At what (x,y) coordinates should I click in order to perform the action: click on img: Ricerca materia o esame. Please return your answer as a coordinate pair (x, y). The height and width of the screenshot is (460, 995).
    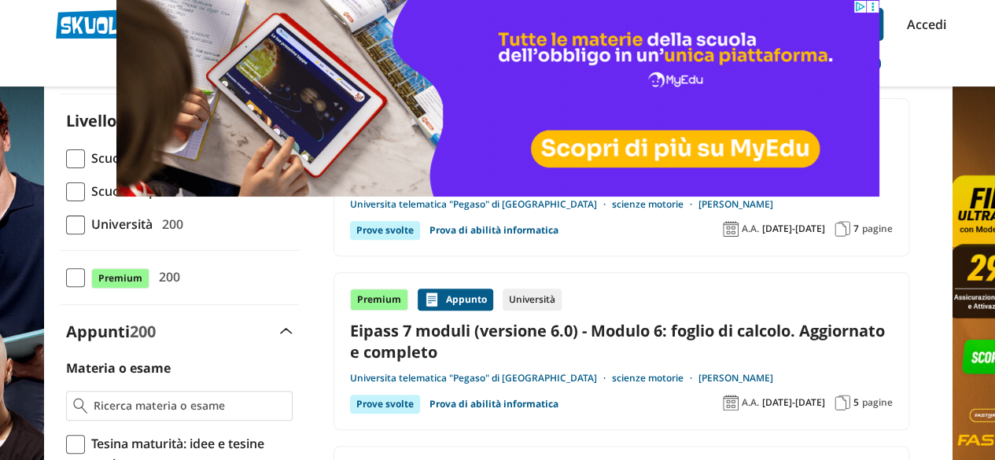
    Looking at the image, I should click on (80, 406).